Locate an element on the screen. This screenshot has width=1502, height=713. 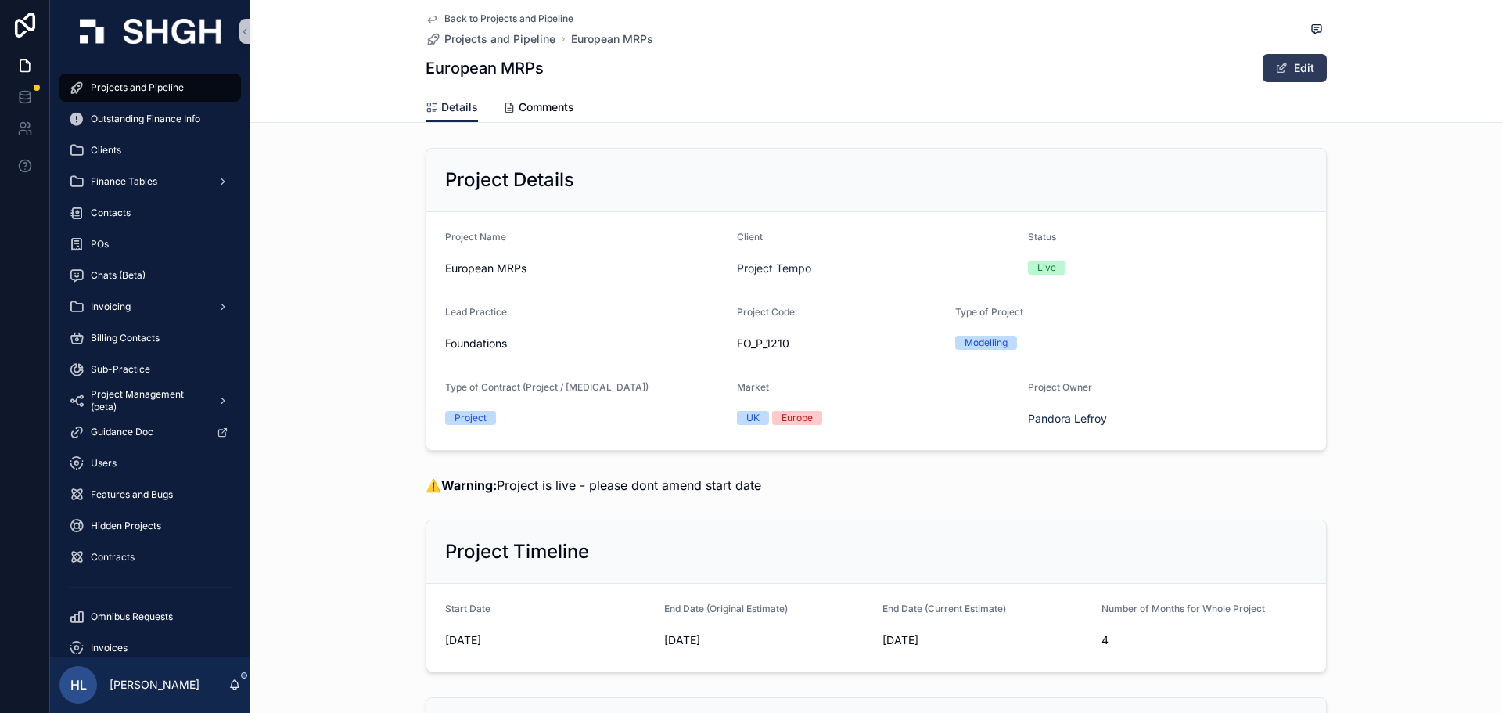
div: UK is located at coordinates (753, 418).